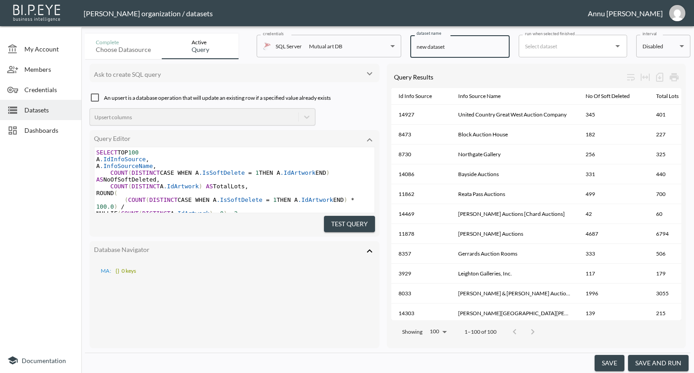 The image size is (694, 373). I want to click on div: Wrap text, so click(630, 77).